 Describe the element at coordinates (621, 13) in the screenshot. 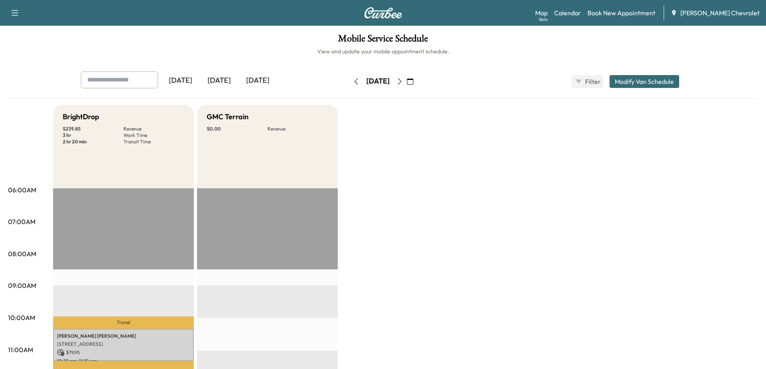

I see `a: Book New Appointment` at that location.